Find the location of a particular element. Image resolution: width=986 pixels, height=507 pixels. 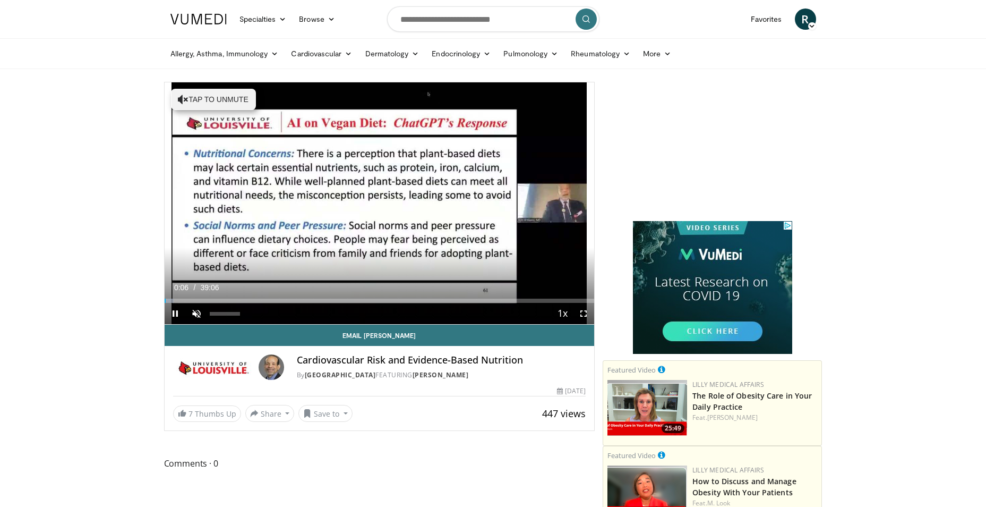

img: e1208b6b-349f-4914-9dd7-f97803bdbf1d.png.150x105_q85_crop-smart_upscale.png is located at coordinates (647, 407).